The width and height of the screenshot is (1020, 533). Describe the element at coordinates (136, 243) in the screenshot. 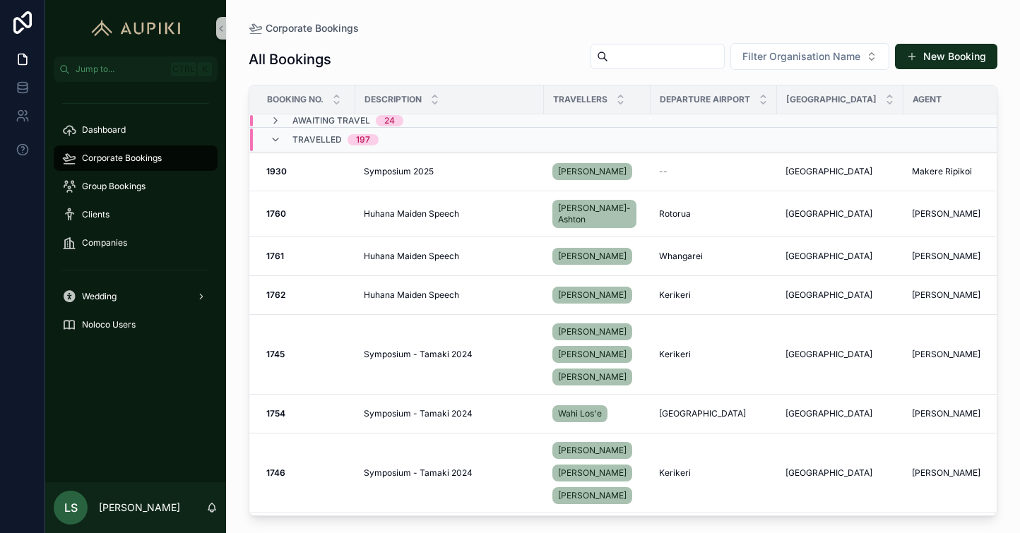

I see `a: Companies` at that location.